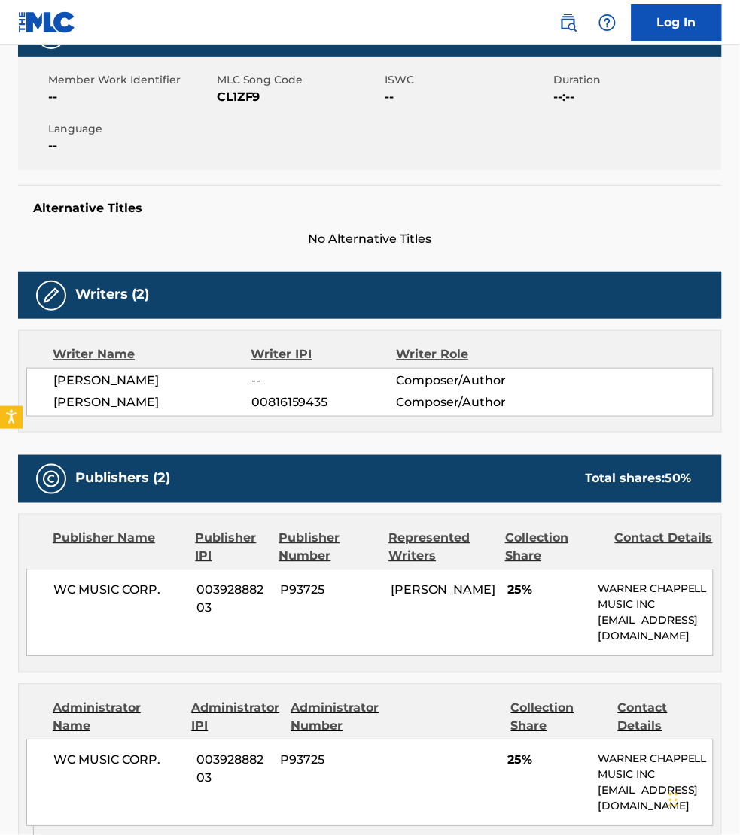 This screenshot has width=740, height=835. What do you see at coordinates (607, 23) in the screenshot?
I see `img: help` at bounding box center [607, 23].